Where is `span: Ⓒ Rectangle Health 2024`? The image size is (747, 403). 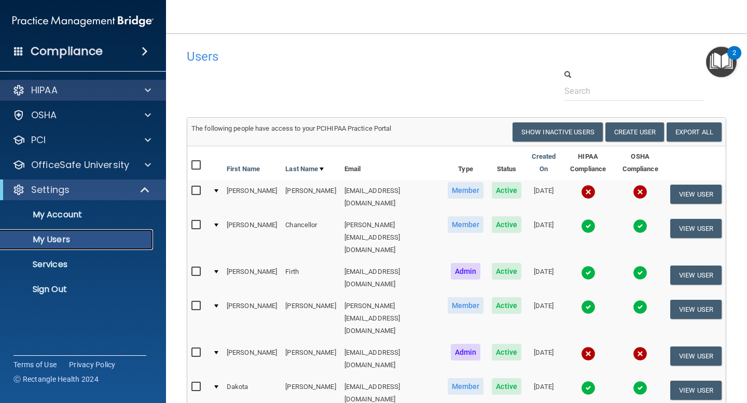 span: Ⓒ Rectangle Health 2024 is located at coordinates (56, 379).